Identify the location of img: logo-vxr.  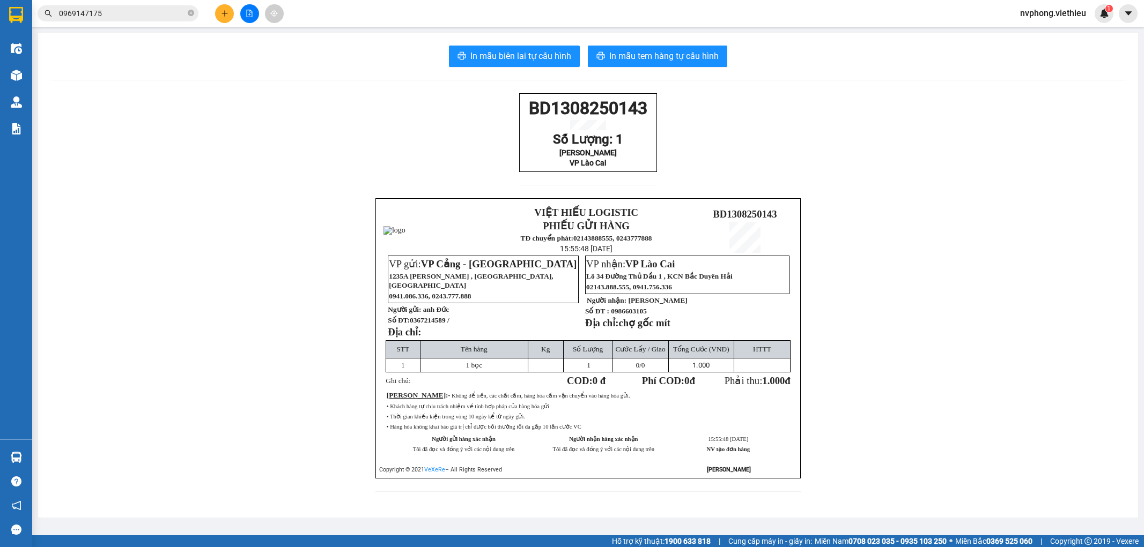
(16, 15).